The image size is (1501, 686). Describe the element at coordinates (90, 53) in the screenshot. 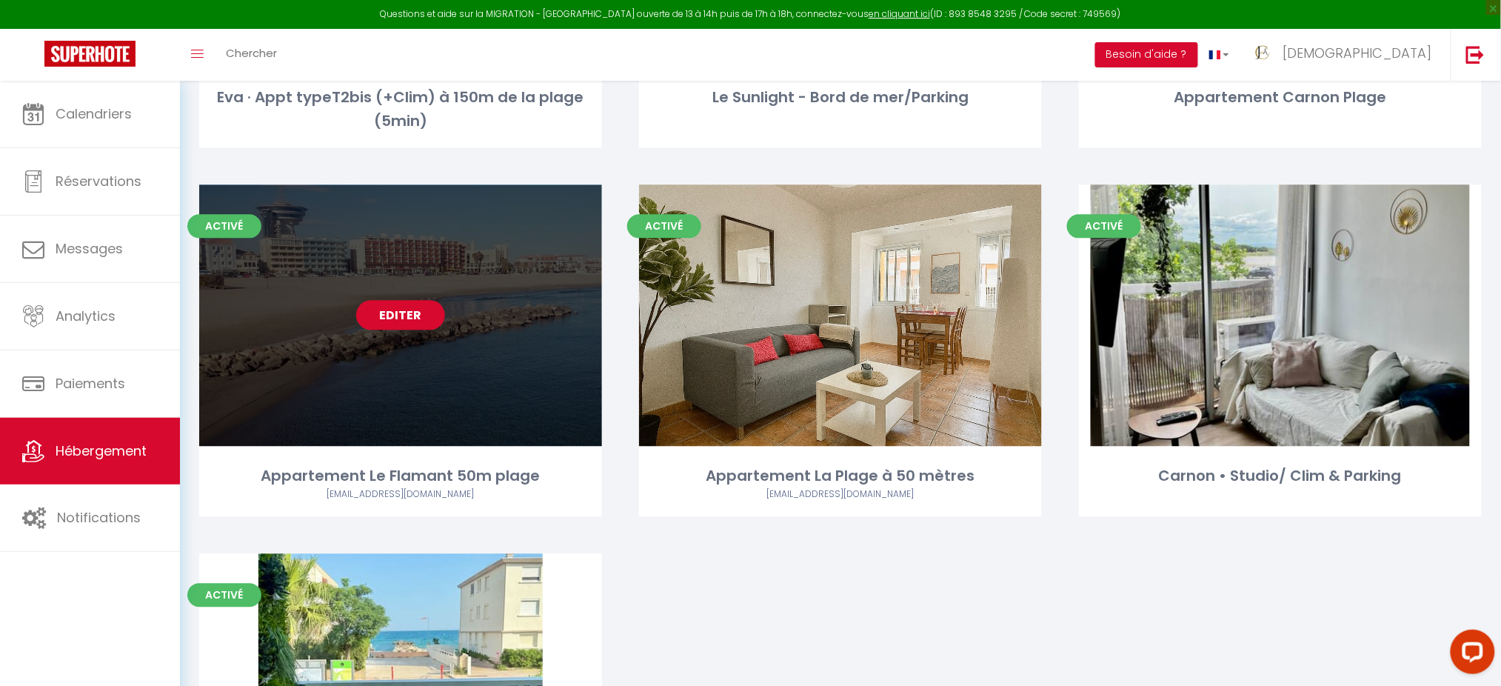

I see `img: Super Booking` at that location.